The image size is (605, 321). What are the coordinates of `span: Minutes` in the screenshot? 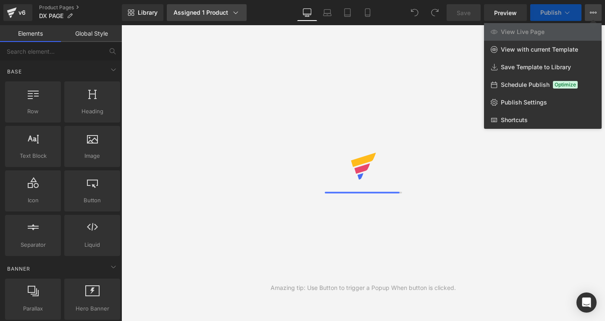 It's located at (237, 105).